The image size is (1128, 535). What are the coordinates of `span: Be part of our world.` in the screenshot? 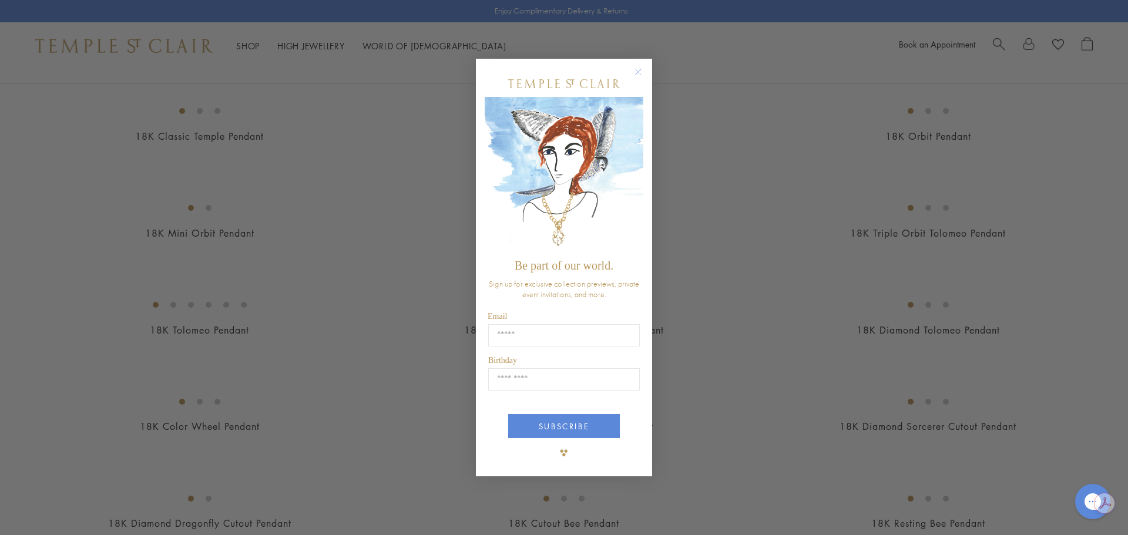 It's located at (564, 266).